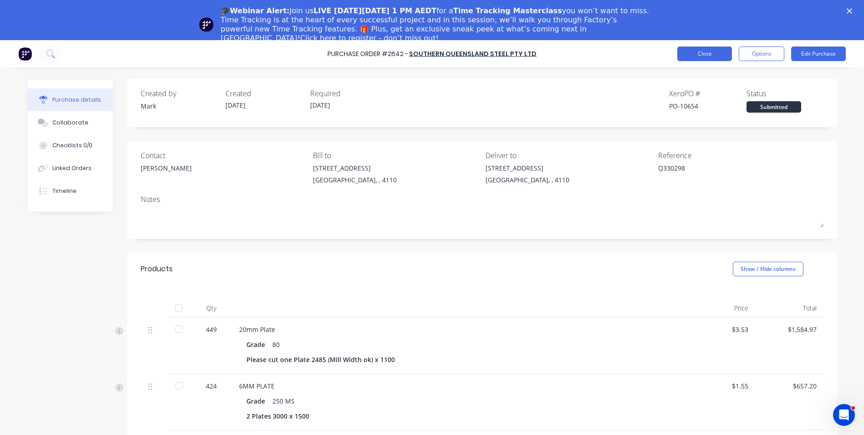 This screenshot has width=864, height=435. Describe the element at coordinates (436, 25) in the screenshot. I see `div: Join us for a you won’t want to miss. Time Tracking is at the heart of every successful project a...` at that location.